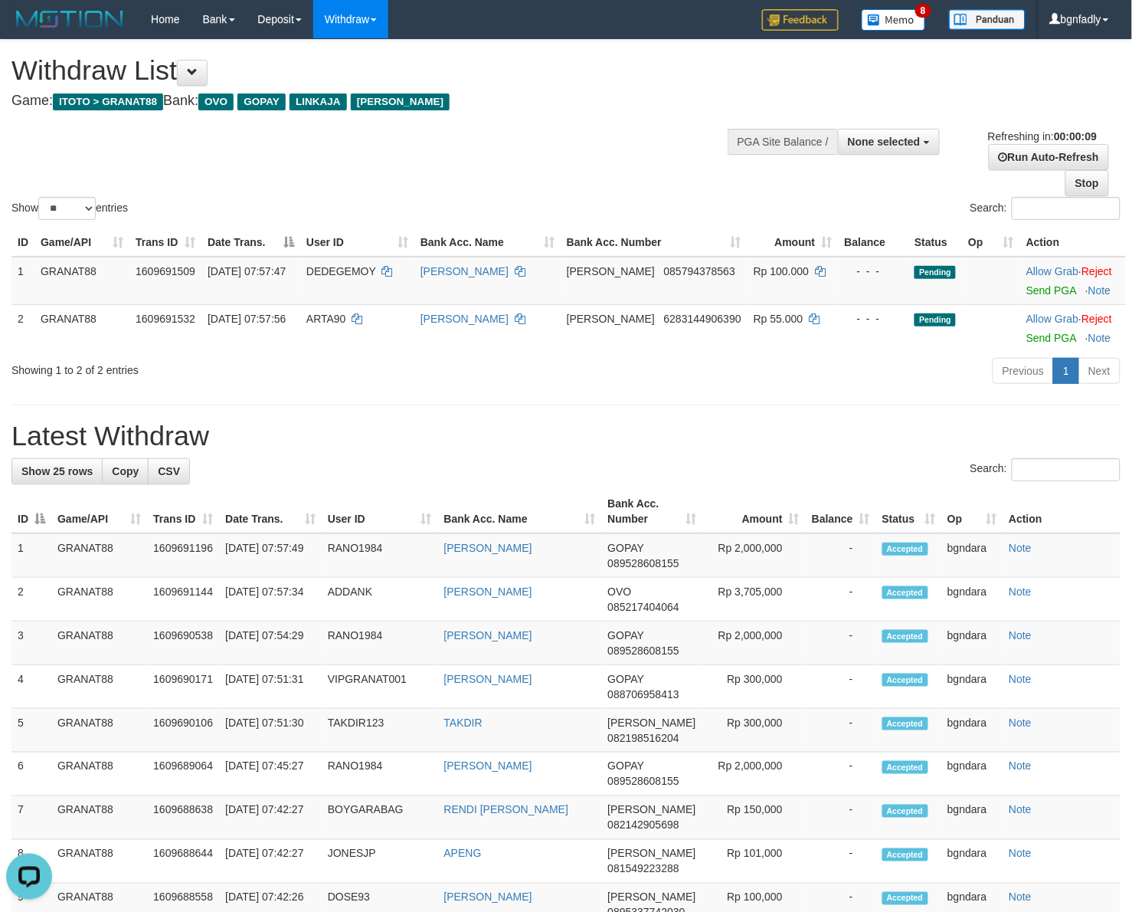 The width and height of the screenshot is (1132, 912). What do you see at coordinates (1066, 371) in the screenshot?
I see `a: 1` at bounding box center [1066, 371].